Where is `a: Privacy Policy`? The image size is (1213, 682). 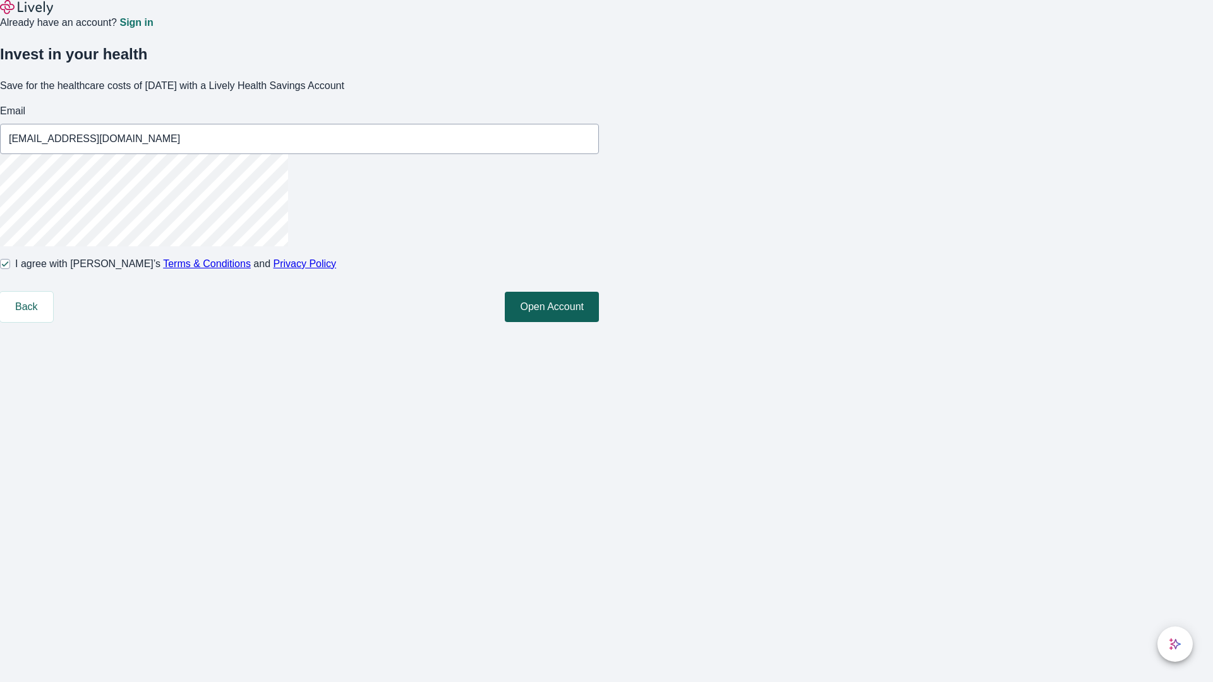 a: Privacy Policy is located at coordinates (305, 263).